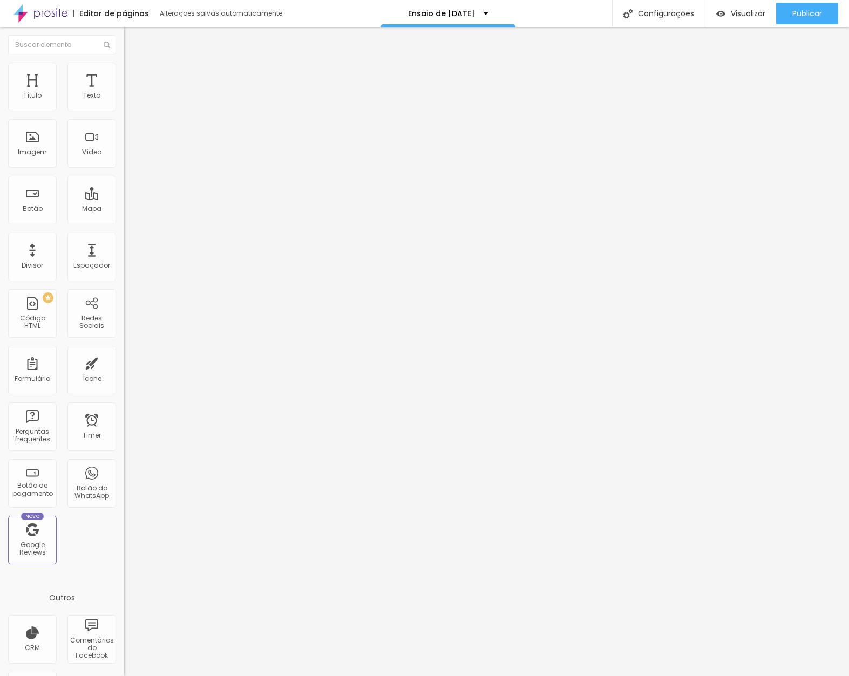  I want to click on div: CRM, so click(32, 648).